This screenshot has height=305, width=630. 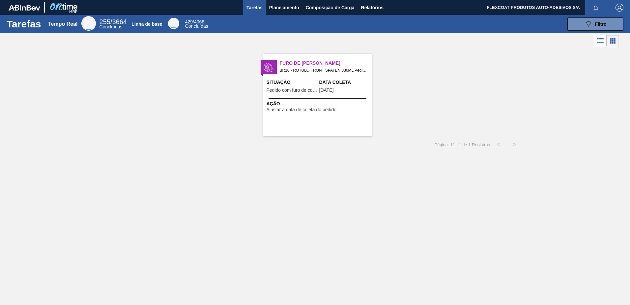 What do you see at coordinates (600, 41) in the screenshot?
I see `div: Visão em Lista` at bounding box center [600, 41].